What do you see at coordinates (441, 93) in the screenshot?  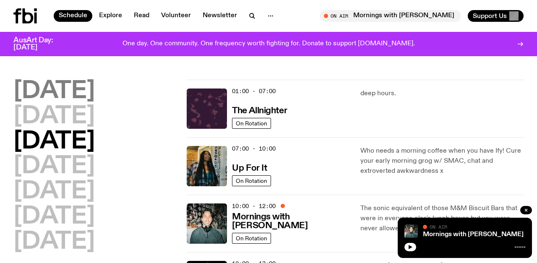 I see `p: deep hours.` at bounding box center [441, 93].